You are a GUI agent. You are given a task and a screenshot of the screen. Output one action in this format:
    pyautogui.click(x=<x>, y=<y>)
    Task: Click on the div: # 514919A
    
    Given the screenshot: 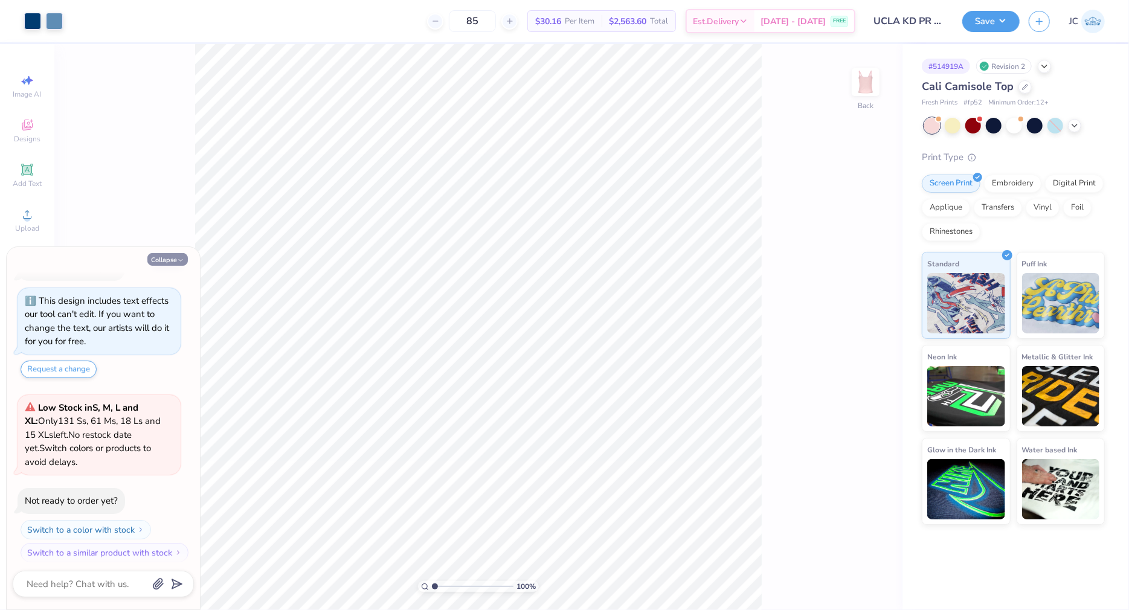 What is the action you would take?
    pyautogui.click(x=946, y=66)
    